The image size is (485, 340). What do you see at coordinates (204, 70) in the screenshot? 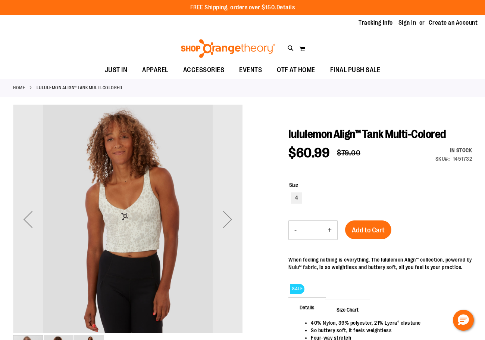
I see `a: ACCESSORIES` at bounding box center [204, 70].